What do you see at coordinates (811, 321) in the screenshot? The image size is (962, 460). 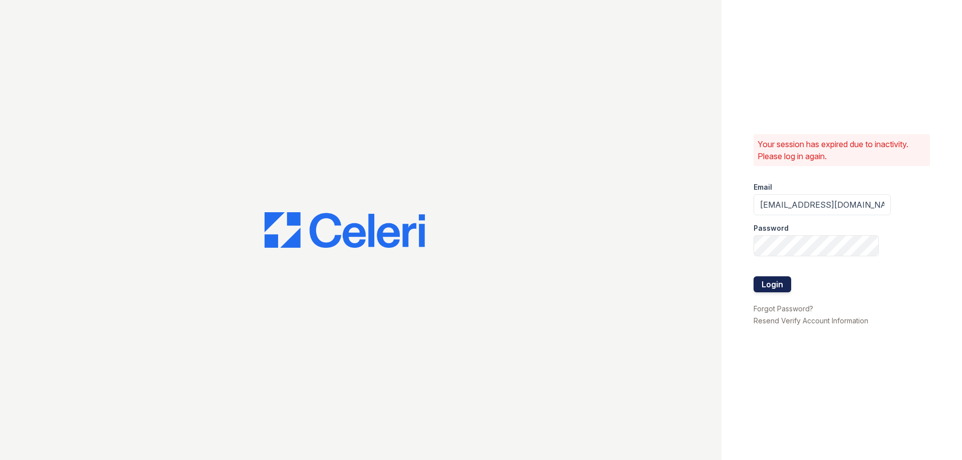 I see `a: Resend Verify Account Information` at bounding box center [811, 321].